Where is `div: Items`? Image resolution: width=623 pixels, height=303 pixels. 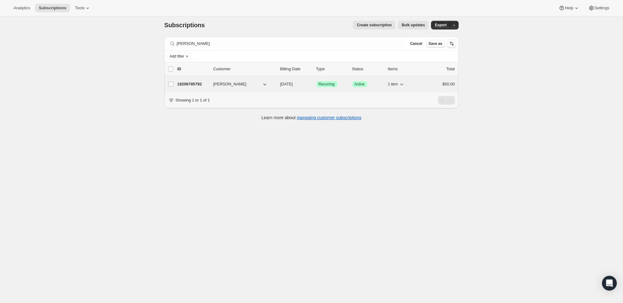
div: Items is located at coordinates (403, 69).